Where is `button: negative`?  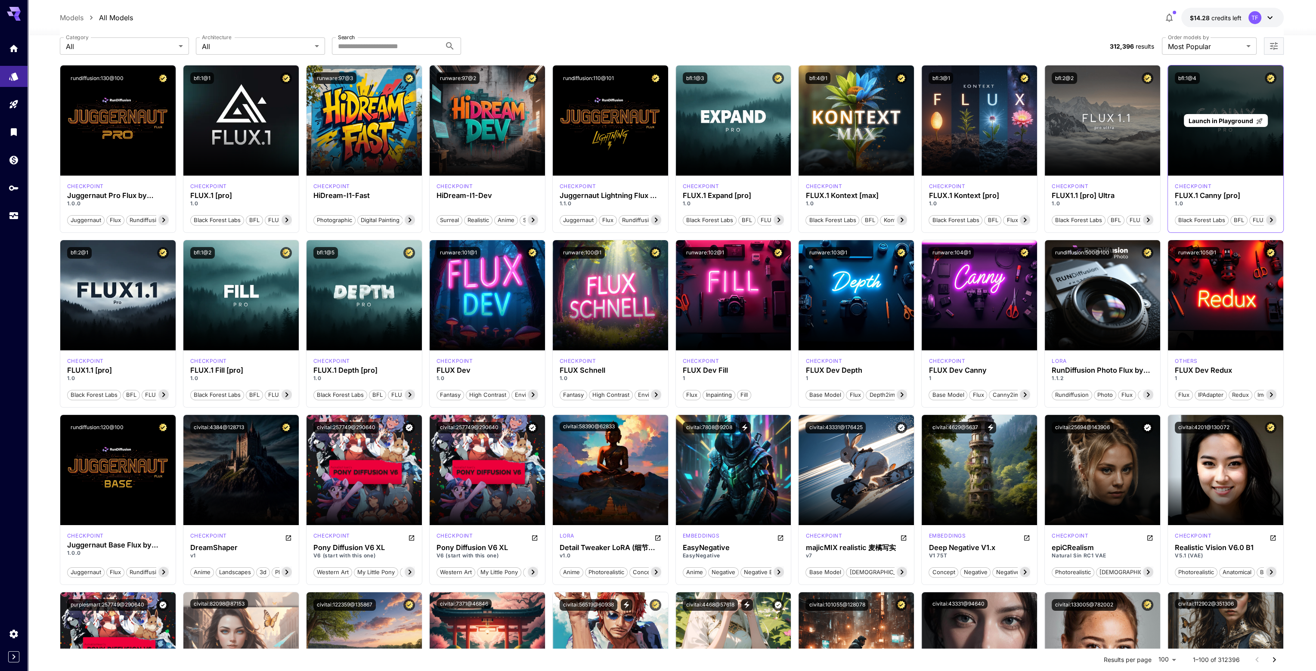 button: negative is located at coordinates (975, 572).